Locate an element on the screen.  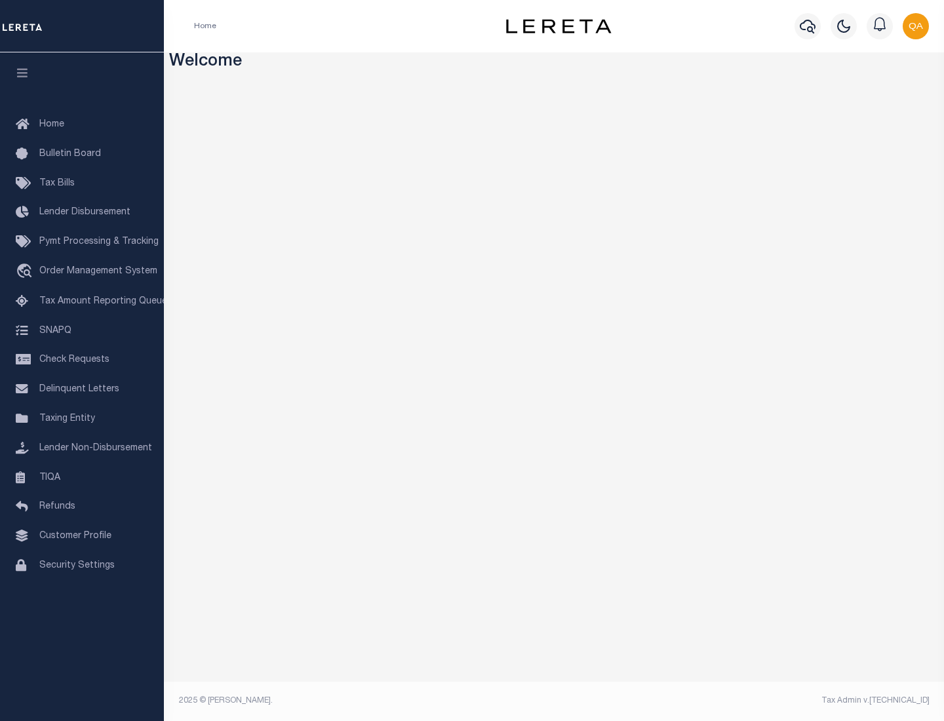
img: svg+xml;base64,PHN2ZyB4bWxucz0iaHR0cDovL3d3dy53My5vcmcvMjAwMC9zdmciIHBvaW50ZXItZXZlbnRzPSJub25lIi... is located at coordinates (916, 26).